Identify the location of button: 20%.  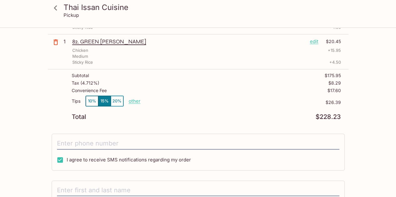
(117, 101).